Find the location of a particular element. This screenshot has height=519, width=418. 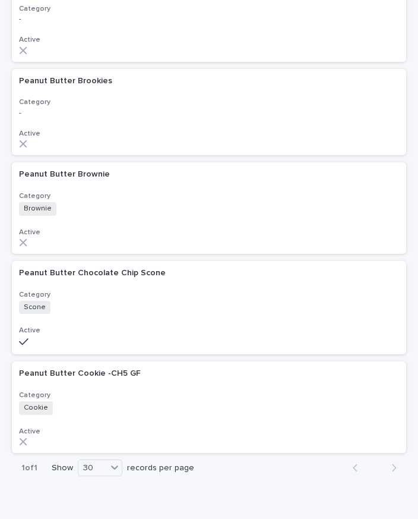

a: Peanut Butter Chocolate Chip SconePeanut Butter Chocolate Chip Scone CategorySconeActive is located at coordinates (209, 308).